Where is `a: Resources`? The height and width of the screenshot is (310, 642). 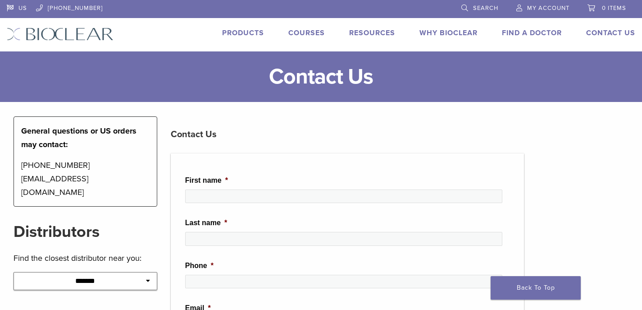
a: Resources is located at coordinates (372, 33).